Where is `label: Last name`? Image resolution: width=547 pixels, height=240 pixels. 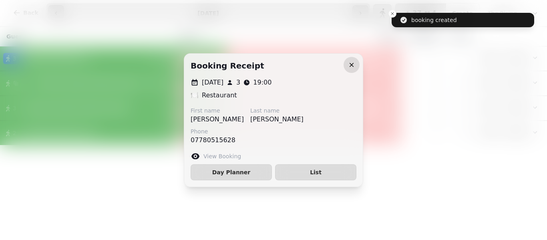 label: Last name is located at coordinates (277, 111).